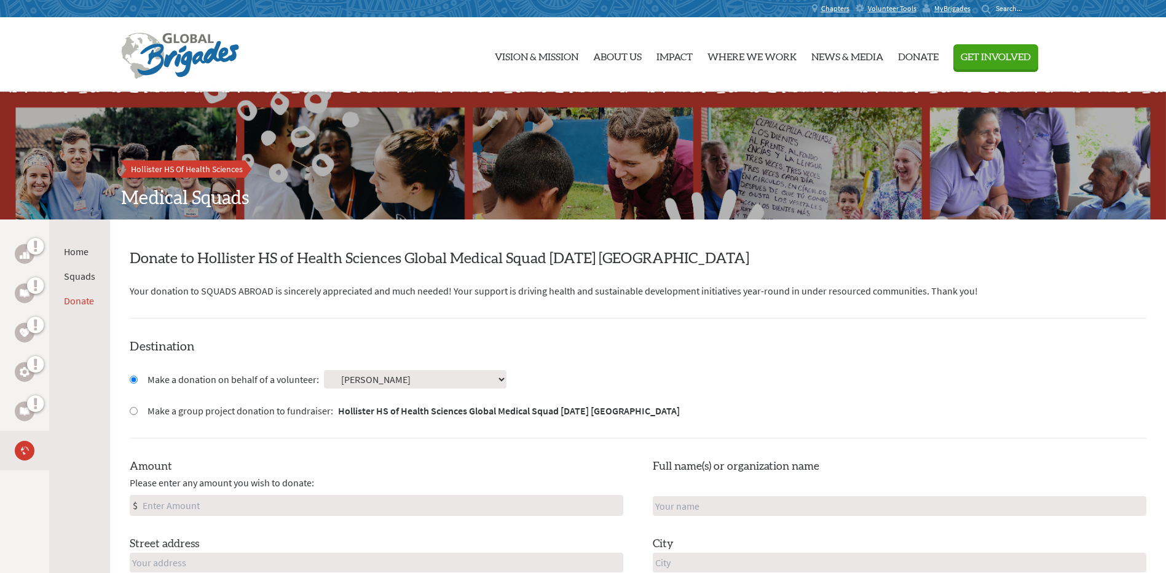  What do you see at coordinates (736, 466) in the screenshot?
I see `label: Full name(s) or organization name` at bounding box center [736, 466].